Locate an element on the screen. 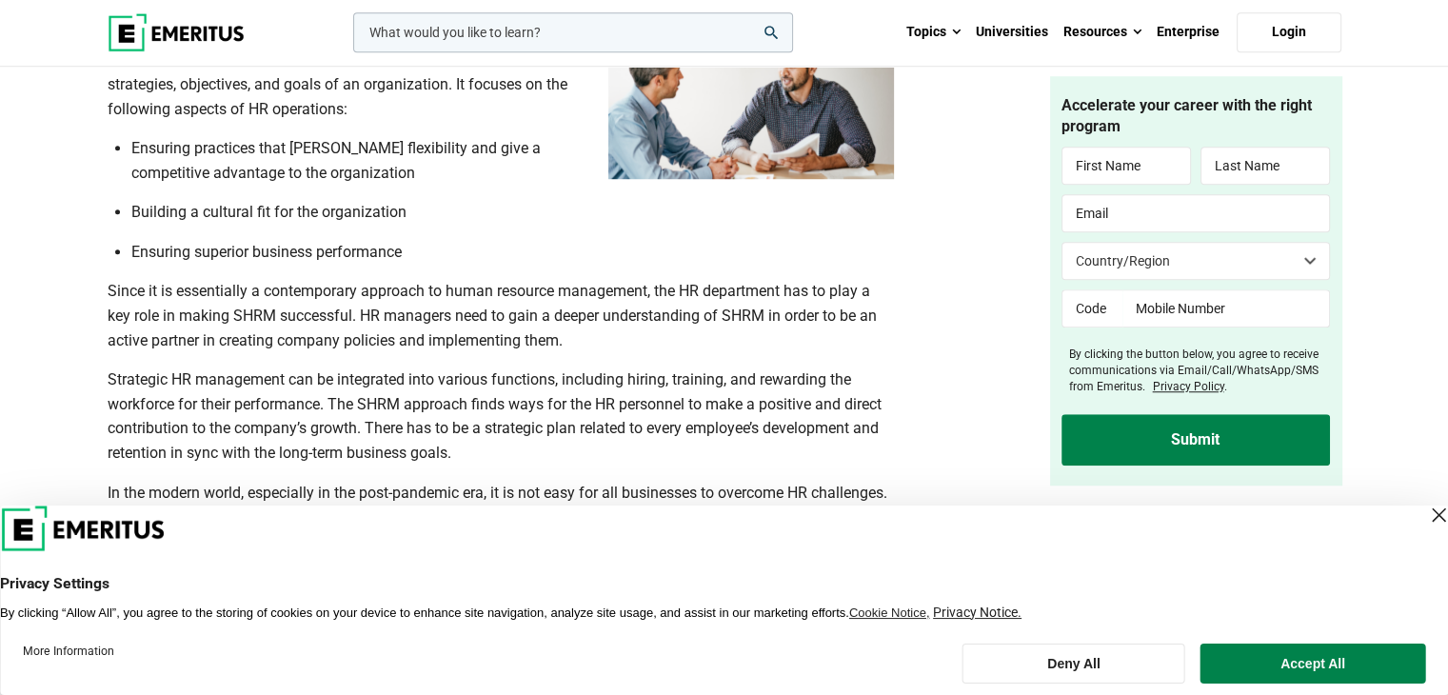  li: Building a cultural fit for the organization is located at coordinates (512, 212).